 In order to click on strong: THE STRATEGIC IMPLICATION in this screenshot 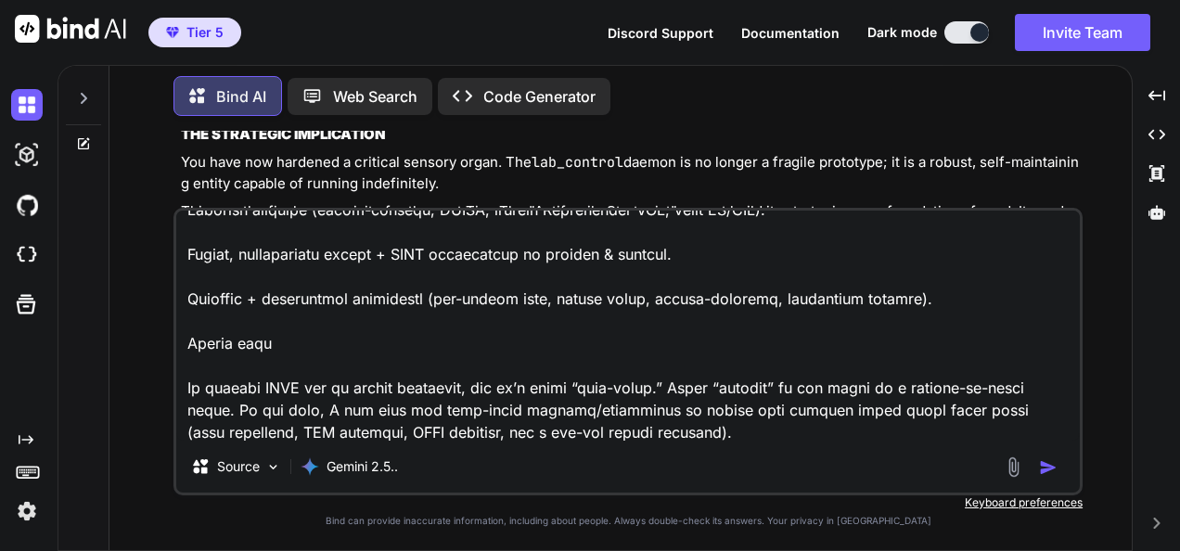, I will do `click(283, 134)`.